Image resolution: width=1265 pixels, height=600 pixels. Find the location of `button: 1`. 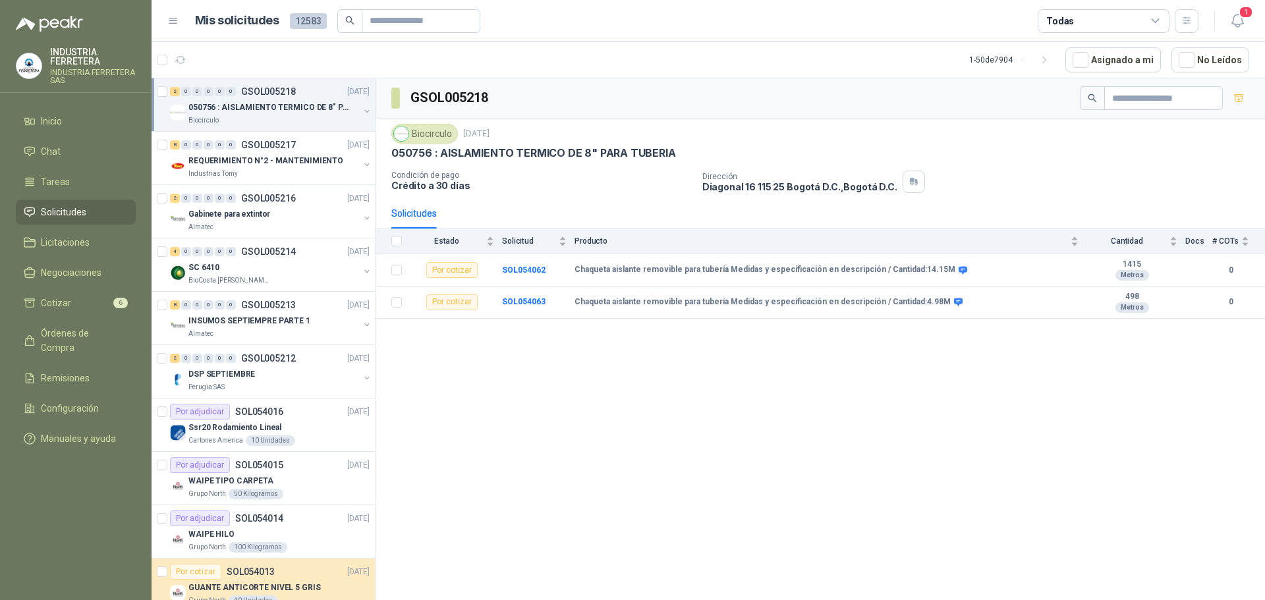

button: 1 is located at coordinates (1237, 21).